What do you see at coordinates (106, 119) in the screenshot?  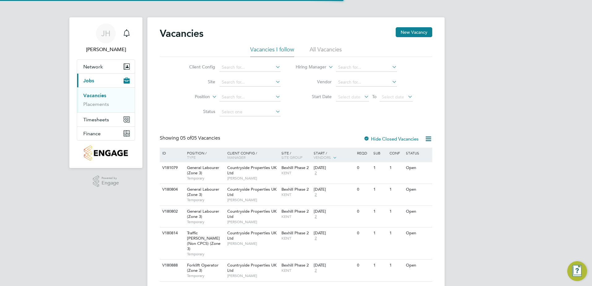 I see `button: Timesheets` at bounding box center [106, 119].